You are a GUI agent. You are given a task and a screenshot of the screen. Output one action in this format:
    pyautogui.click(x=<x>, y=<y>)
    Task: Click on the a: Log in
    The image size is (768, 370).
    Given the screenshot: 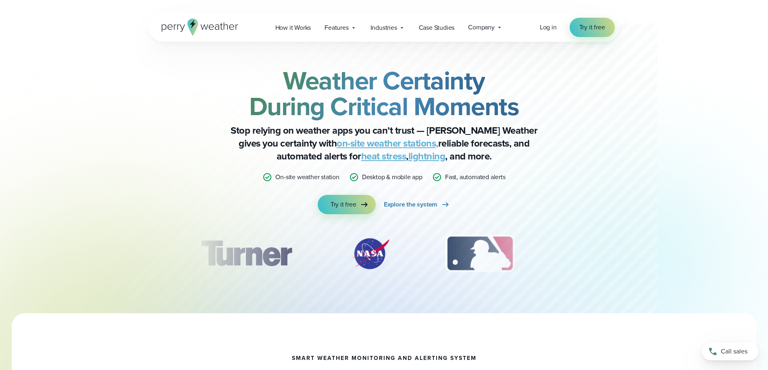 What is the action you would take?
    pyautogui.click(x=548, y=27)
    